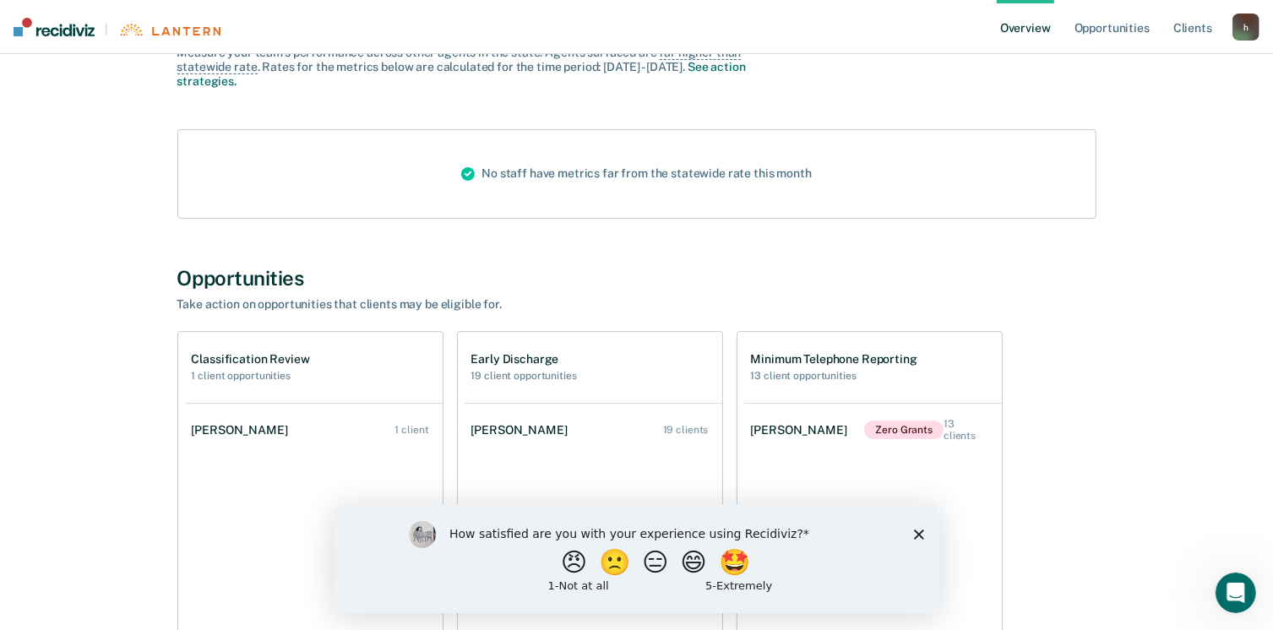 Image resolution: width=1273 pixels, height=630 pixels. What do you see at coordinates (473, 304) in the screenshot?
I see `div: Take action on opportunities that clients may be eligible for.` at bounding box center [473, 304].